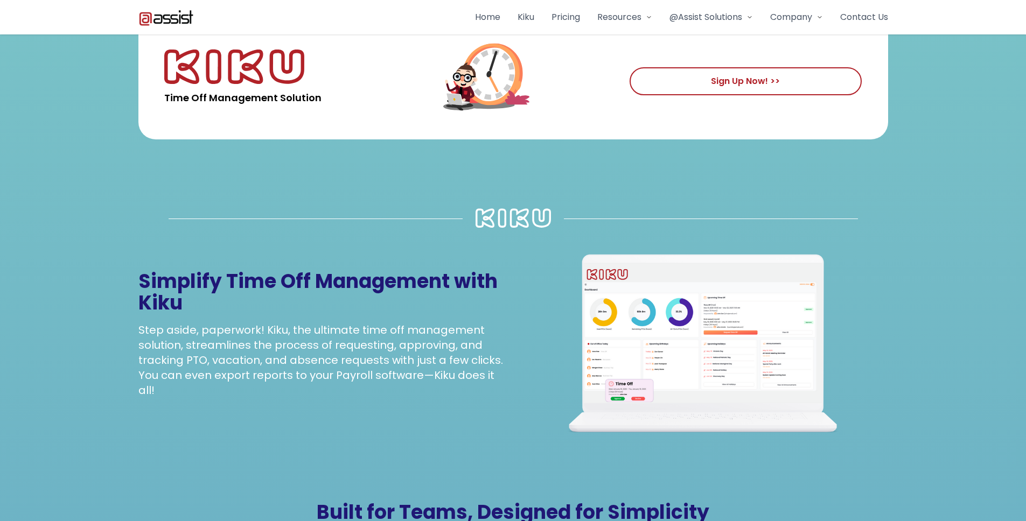 The width and height of the screenshot is (1026, 521). Describe the element at coordinates (619, 17) in the screenshot. I see `span: Resources` at that location.